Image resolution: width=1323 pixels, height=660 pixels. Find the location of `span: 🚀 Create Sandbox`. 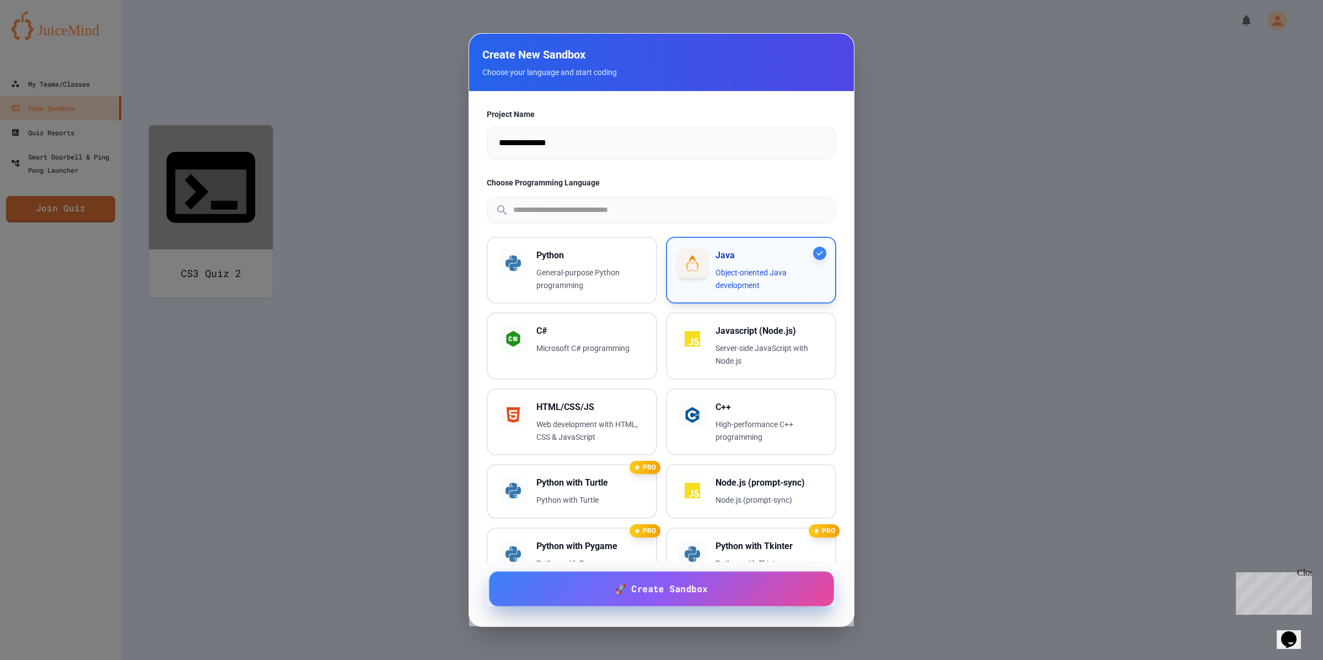

span: 🚀 Create Sandbox is located at coordinates (662, 588).